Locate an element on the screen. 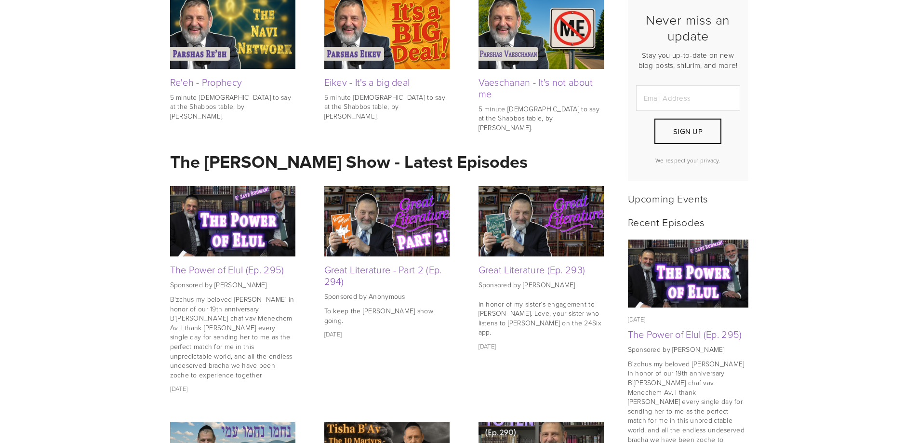 The width and height of the screenshot is (918, 443). img: Great Literature - Part 2 (Ep. 294) is located at coordinates (387, 221).